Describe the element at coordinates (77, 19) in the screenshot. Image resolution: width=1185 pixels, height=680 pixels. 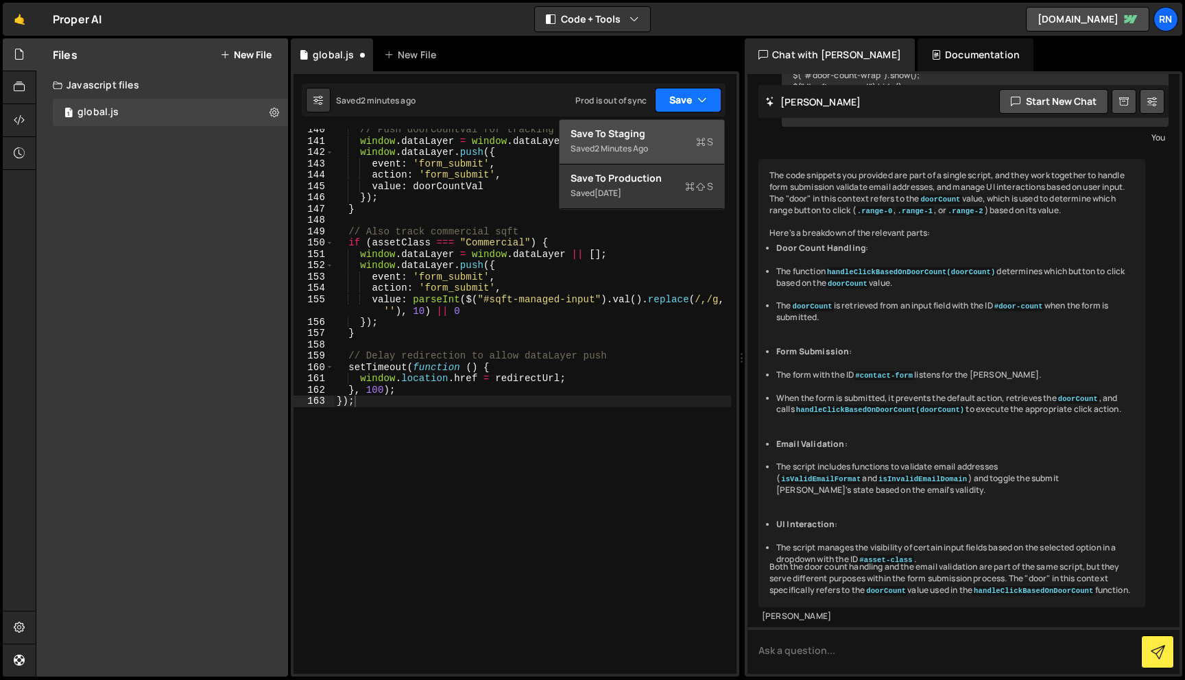
I see `div: Proper AI` at that location.